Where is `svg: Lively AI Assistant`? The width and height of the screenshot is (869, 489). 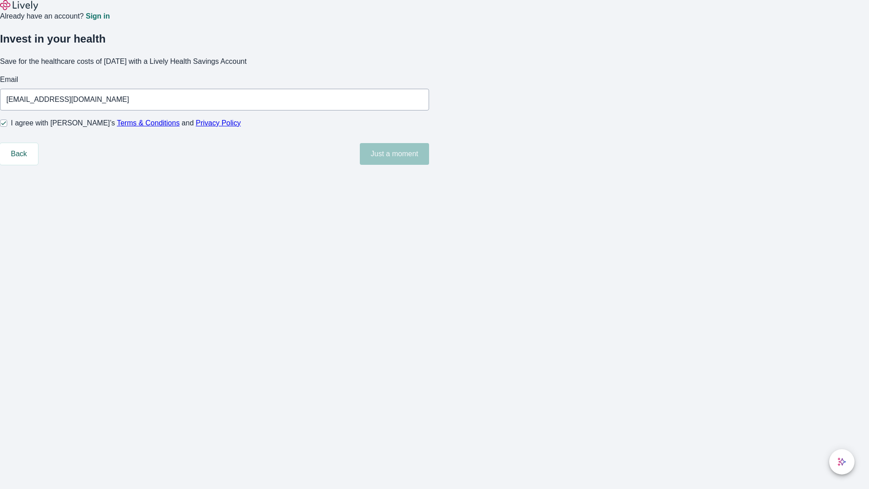 svg: Lively AI Assistant is located at coordinates (842, 462).